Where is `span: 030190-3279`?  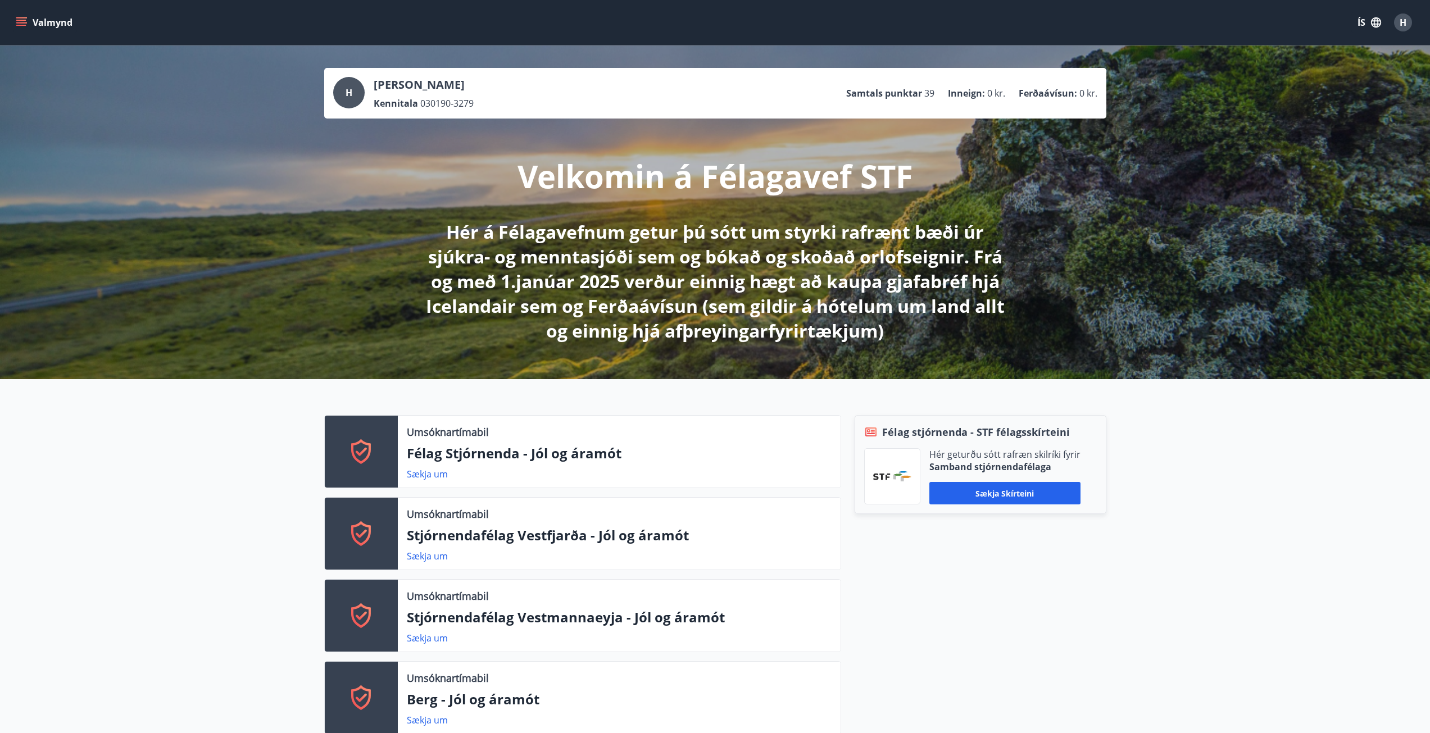 span: 030190-3279 is located at coordinates (447, 103).